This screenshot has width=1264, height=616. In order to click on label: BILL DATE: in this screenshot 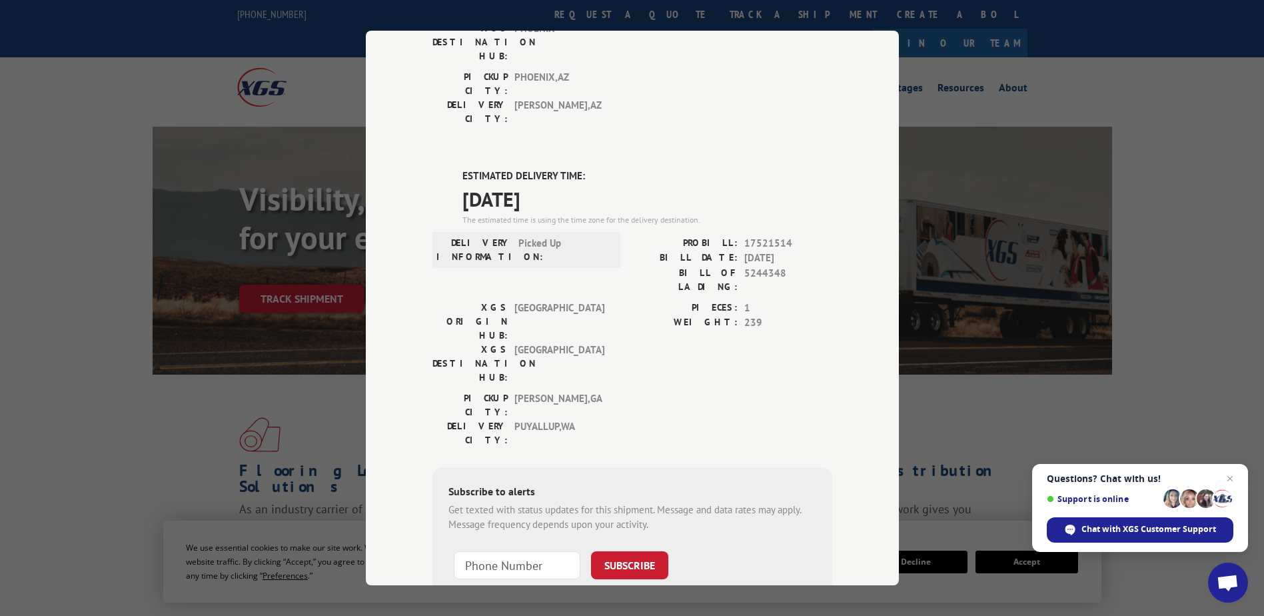, I will do `click(685, 258)`.